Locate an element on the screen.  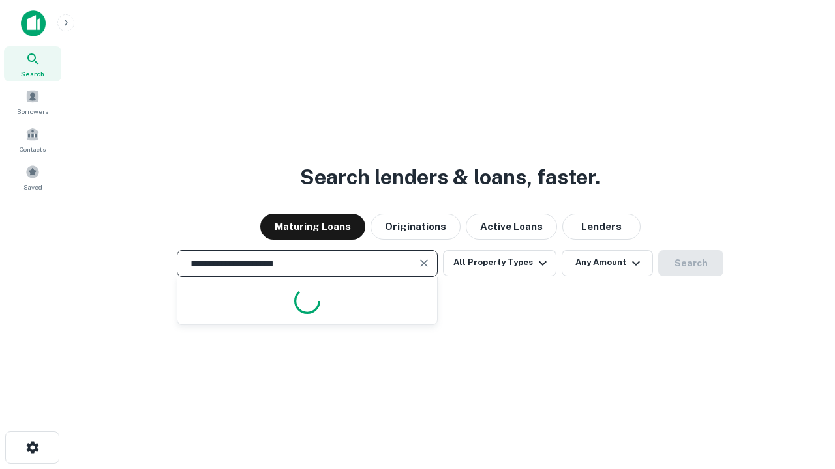
button: Active Loans is located at coordinates (511, 227).